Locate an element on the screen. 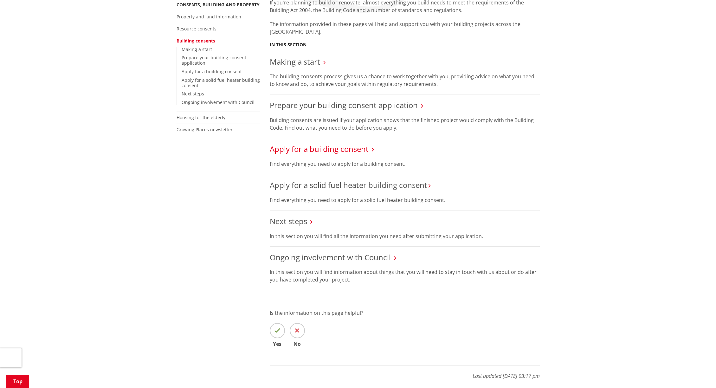 This screenshot has width=716, height=388. a: Growing Places newsletter is located at coordinates (204, 129).